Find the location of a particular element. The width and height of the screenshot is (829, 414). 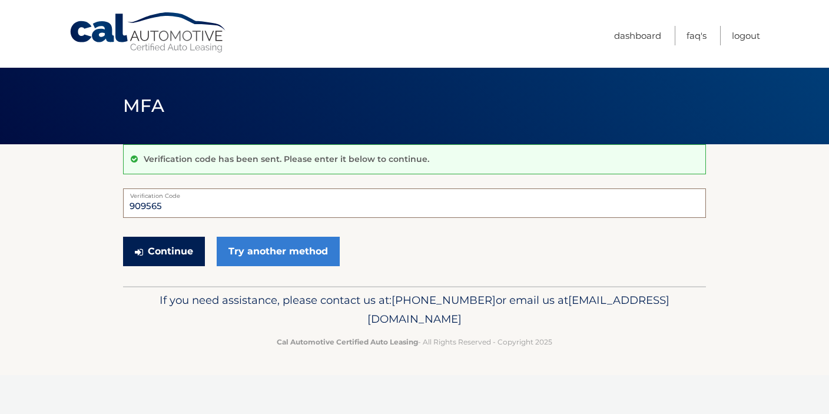

label: Verification Code is located at coordinates (414, 193).